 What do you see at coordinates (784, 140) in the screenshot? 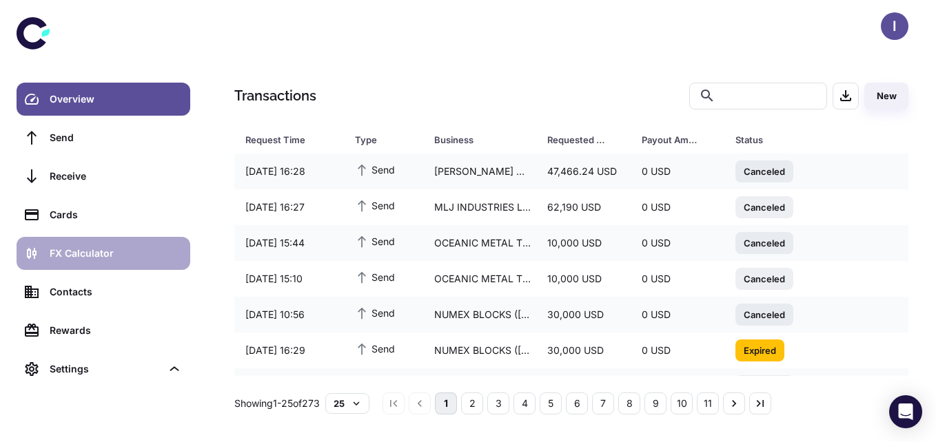
I see `div: Status` at bounding box center [784, 140].